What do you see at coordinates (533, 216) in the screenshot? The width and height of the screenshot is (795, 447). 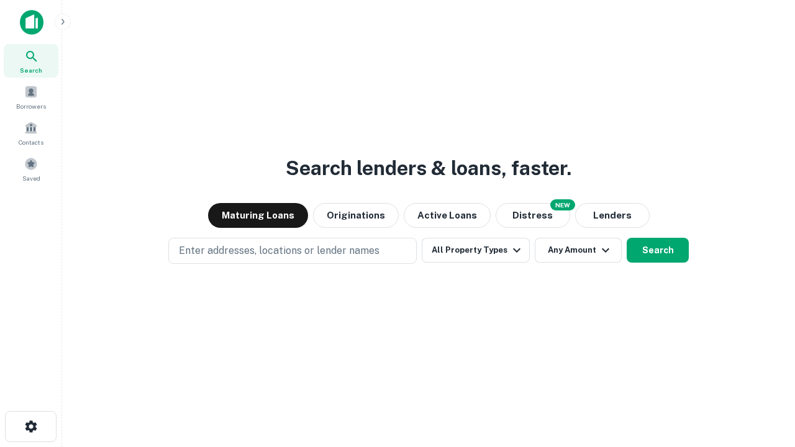 I see `button: Search distressed loans with lien and other non-mortgage details.` at bounding box center [533, 216].